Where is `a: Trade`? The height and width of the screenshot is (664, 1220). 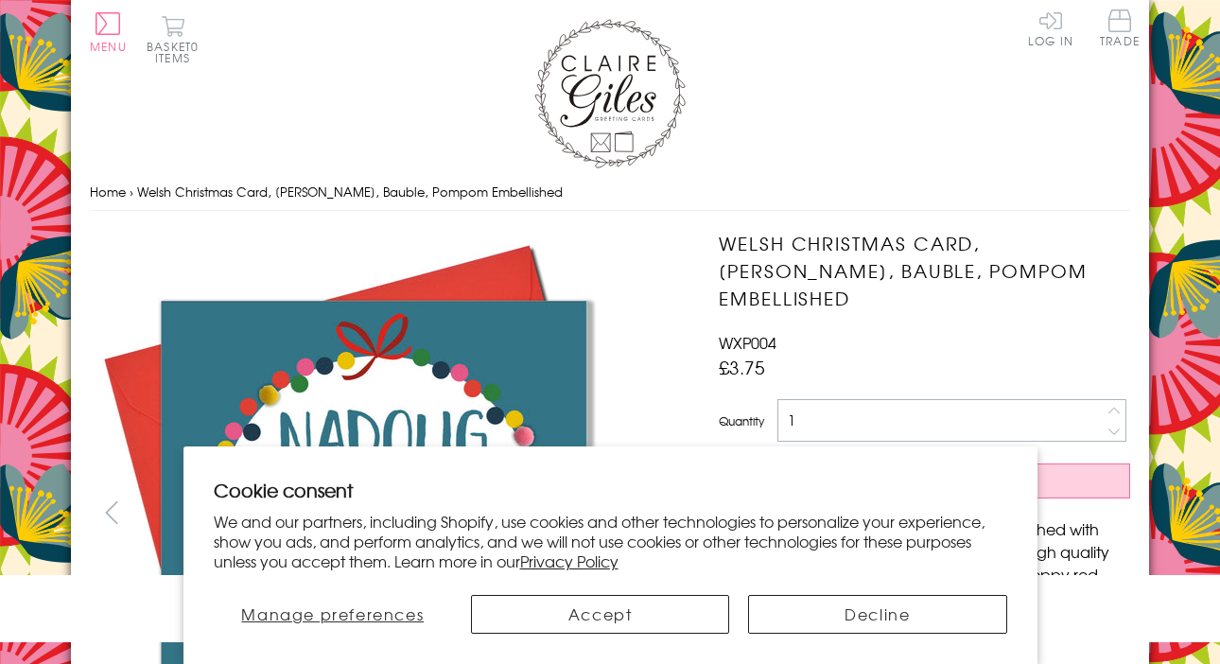 a: Trade is located at coordinates (1120, 29).